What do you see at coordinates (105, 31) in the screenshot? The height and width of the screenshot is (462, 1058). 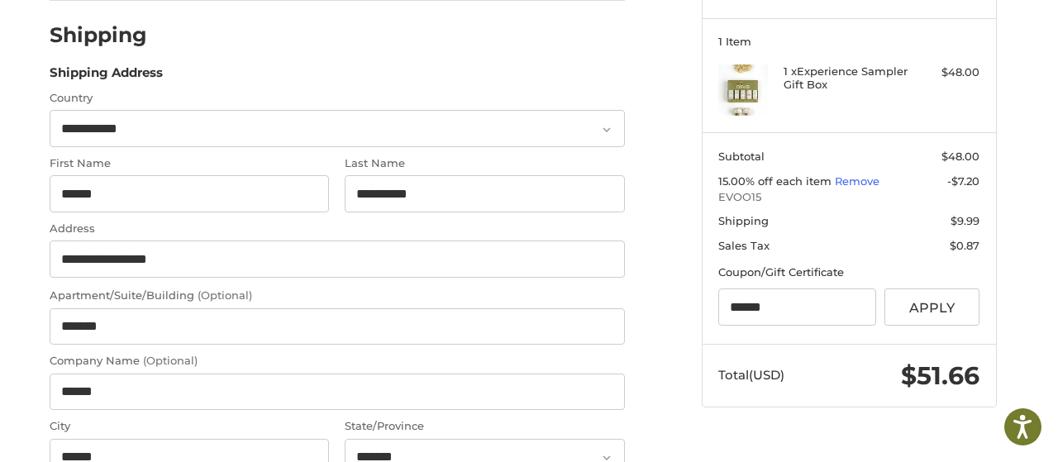 I see `p: We're away right now. Please check back later!` at bounding box center [105, 31].